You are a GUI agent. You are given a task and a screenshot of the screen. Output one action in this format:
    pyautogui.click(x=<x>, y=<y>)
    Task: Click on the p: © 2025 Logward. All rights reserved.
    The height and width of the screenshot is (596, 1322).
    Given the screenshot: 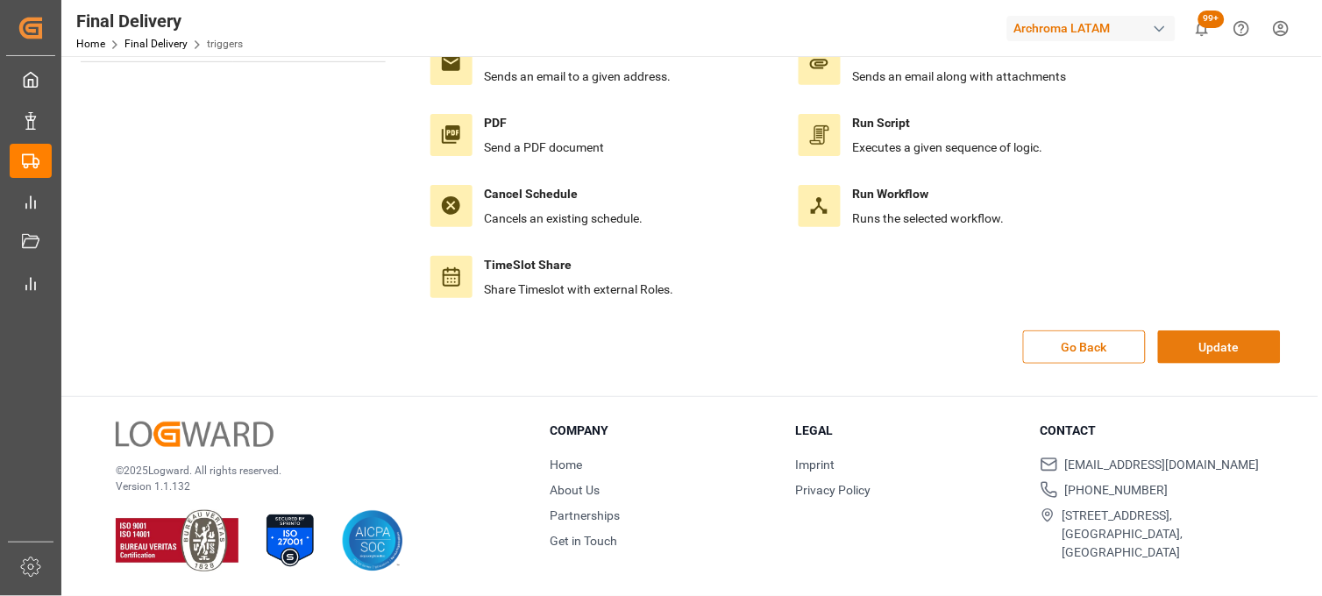 What is the action you would take?
    pyautogui.click(x=310, y=471)
    